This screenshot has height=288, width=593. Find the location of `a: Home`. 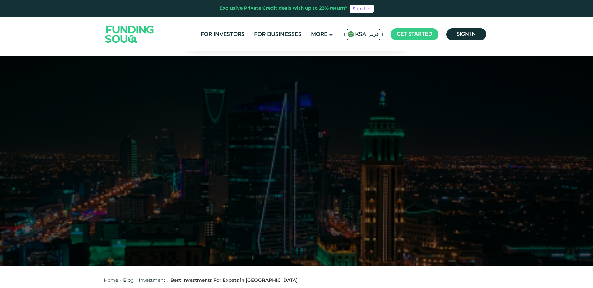

a: Home is located at coordinates (111, 280).